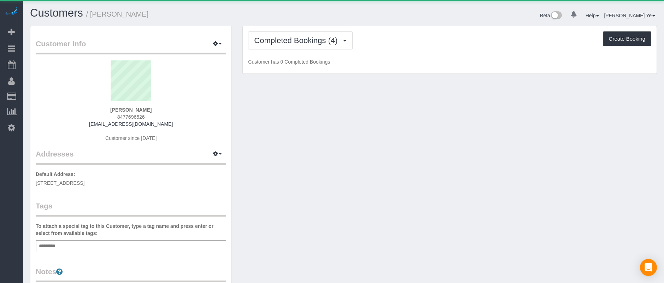 The height and width of the screenshot is (283, 664). What do you see at coordinates (556, 16) in the screenshot?
I see `img: New interface` at bounding box center [556, 16].